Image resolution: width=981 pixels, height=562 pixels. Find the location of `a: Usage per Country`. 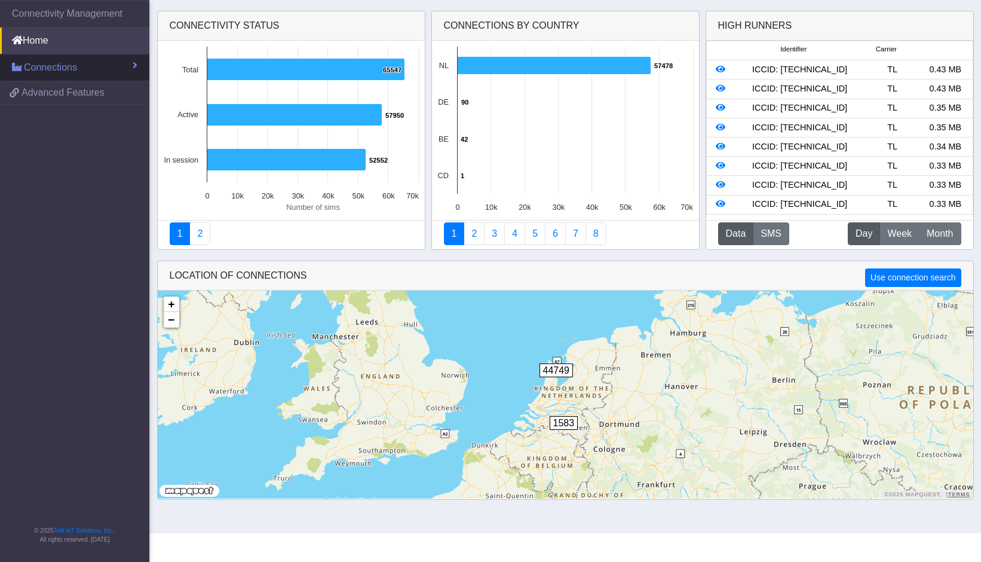

a: Usage per Country is located at coordinates (494, 234).